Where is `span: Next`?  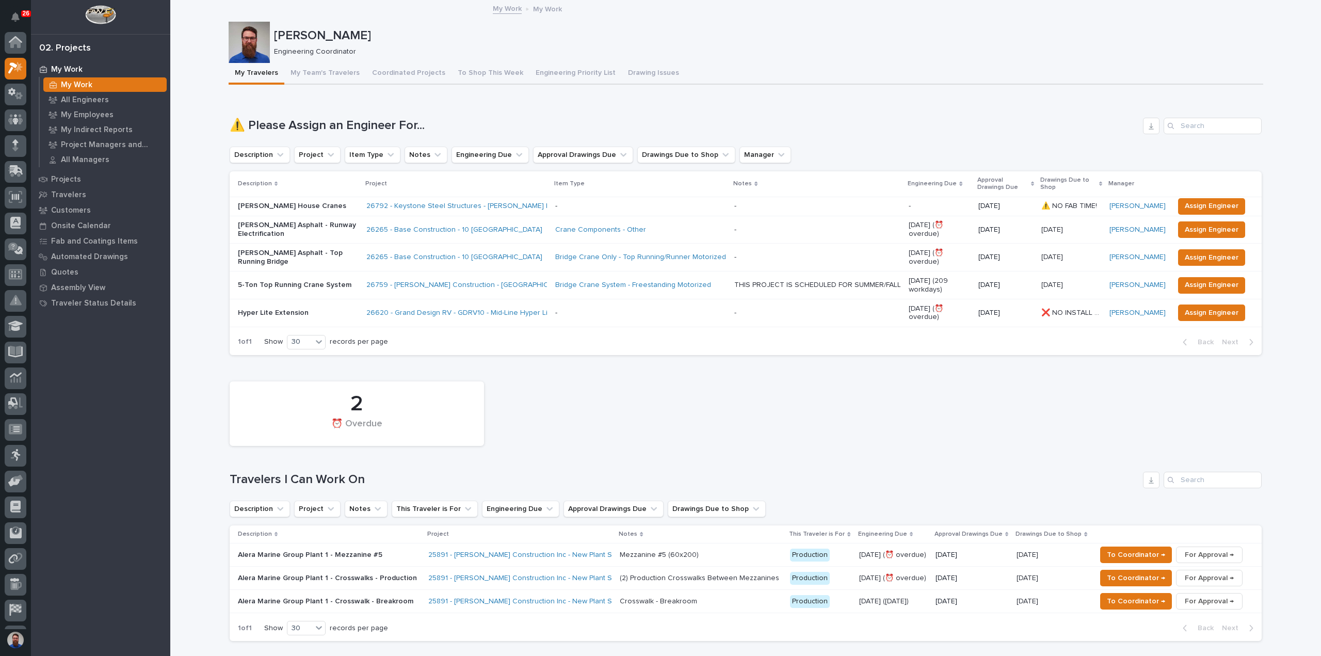
span: Next is located at coordinates (1234, 342).